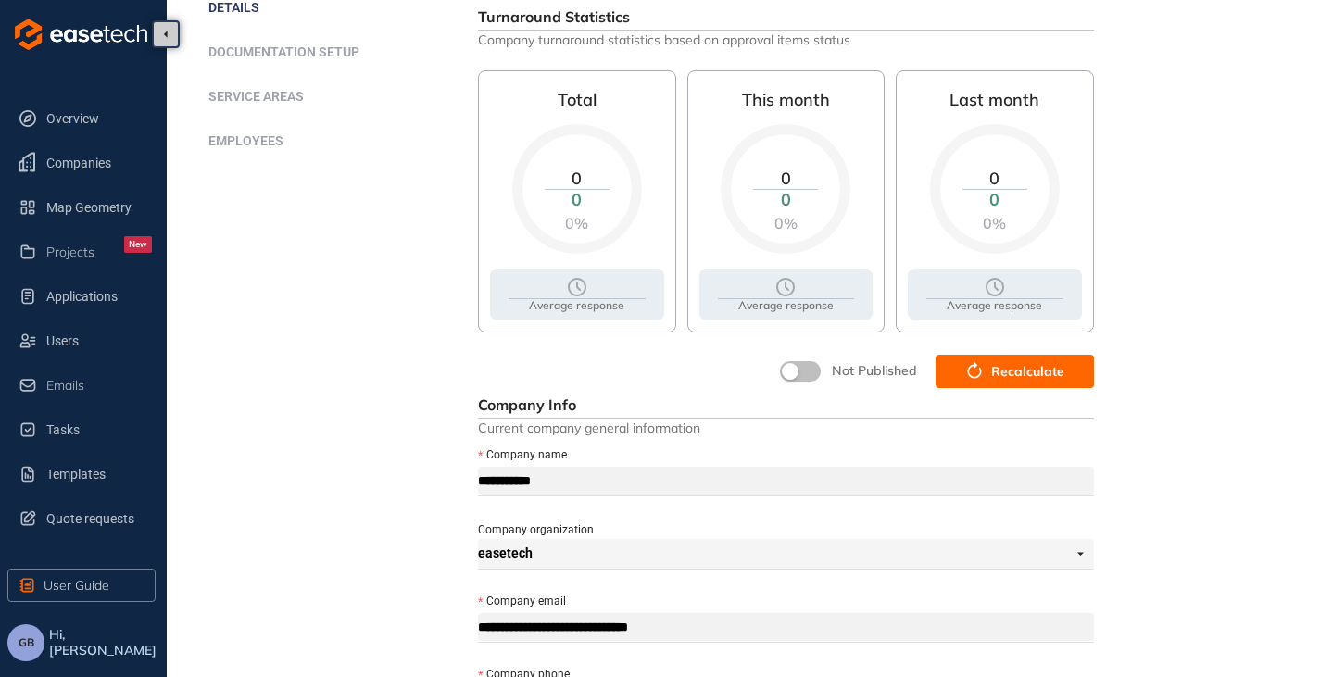 The width and height of the screenshot is (1320, 677). What do you see at coordinates (99, 519) in the screenshot?
I see `span: Quote requests` at bounding box center [99, 519].